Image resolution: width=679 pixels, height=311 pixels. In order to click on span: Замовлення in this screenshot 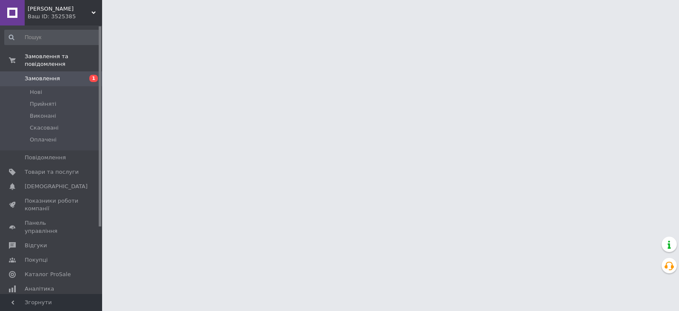, I will do `click(42, 79)`.